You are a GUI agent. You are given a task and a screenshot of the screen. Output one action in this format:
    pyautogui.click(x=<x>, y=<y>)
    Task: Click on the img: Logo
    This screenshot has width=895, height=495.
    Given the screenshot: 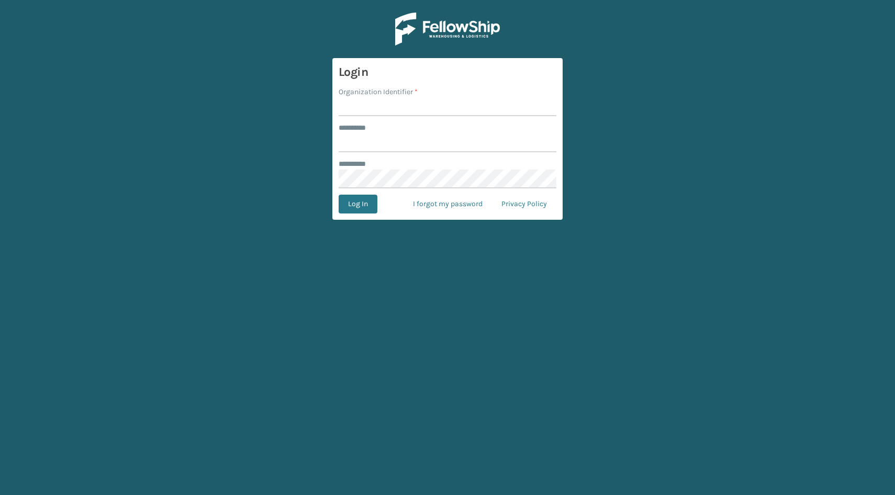 What is the action you would take?
    pyautogui.click(x=448, y=29)
    